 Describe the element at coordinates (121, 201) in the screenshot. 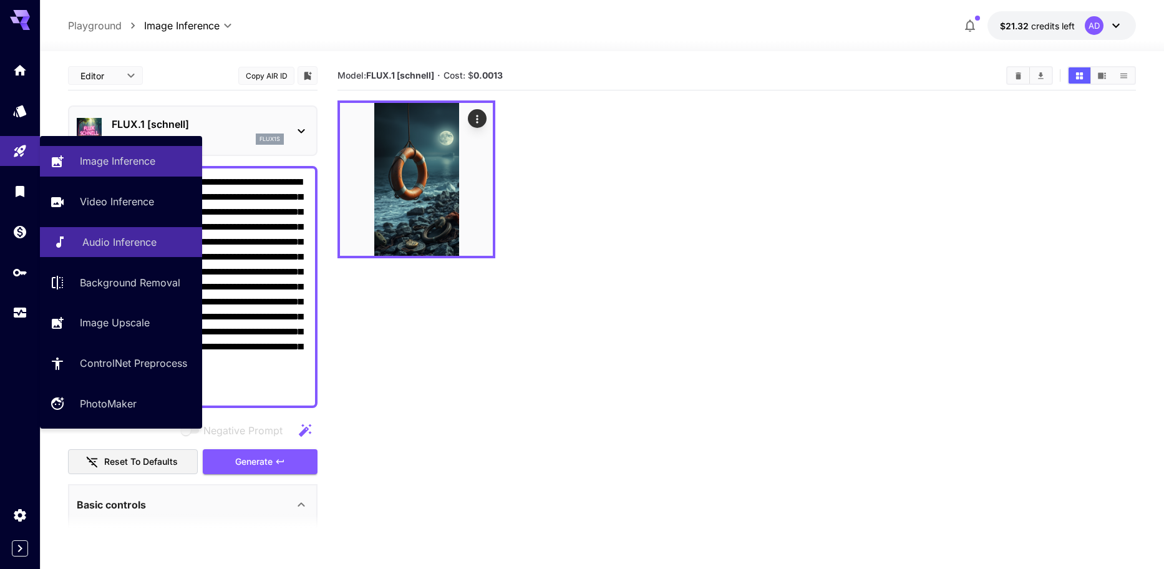

I see `a: Video Inference` at that location.